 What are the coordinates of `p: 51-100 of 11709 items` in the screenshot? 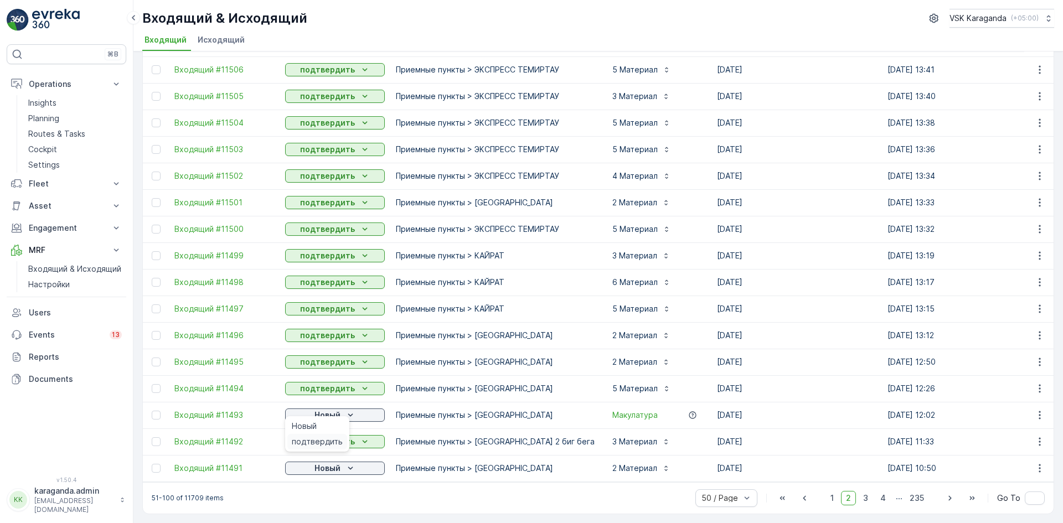 It's located at (188, 499).